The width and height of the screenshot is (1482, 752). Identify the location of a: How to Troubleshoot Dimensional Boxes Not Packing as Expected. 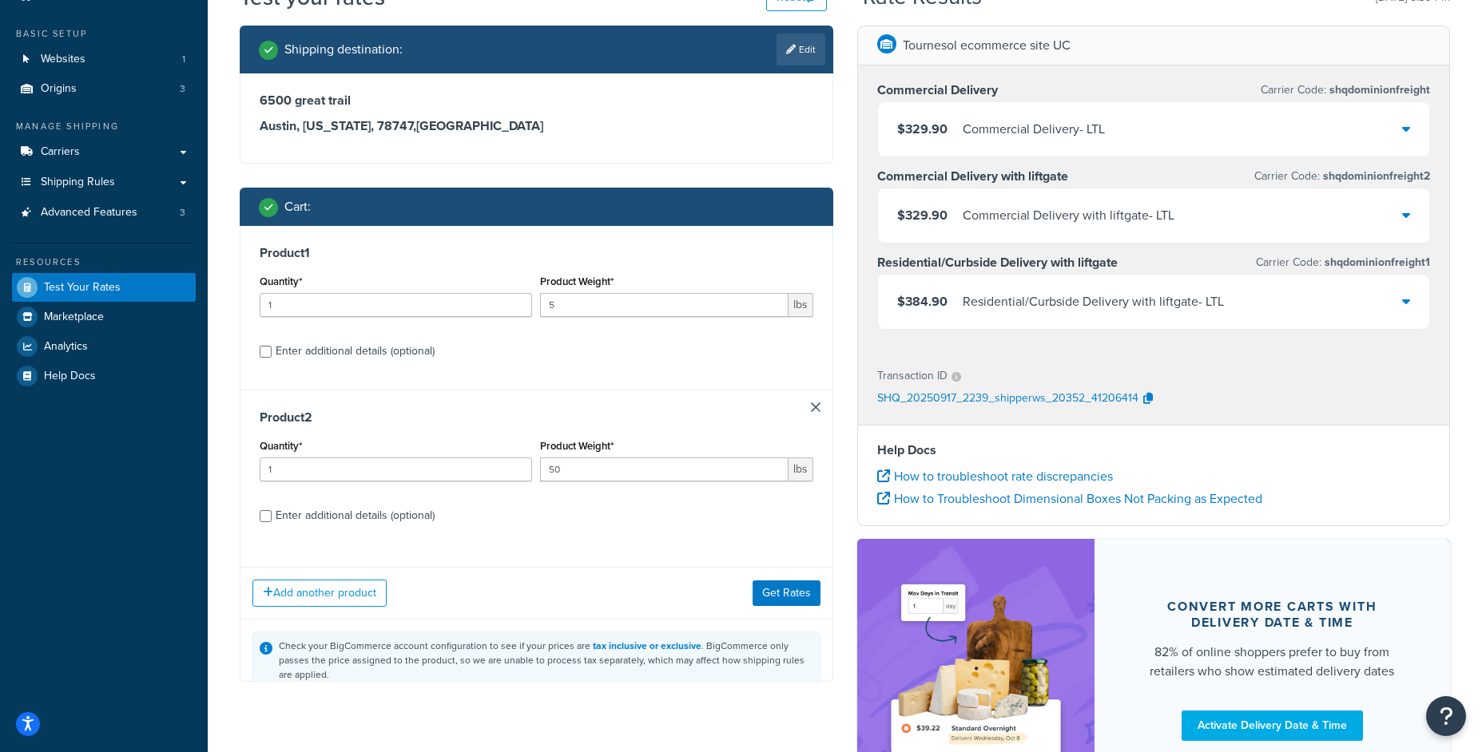
(1070, 498).